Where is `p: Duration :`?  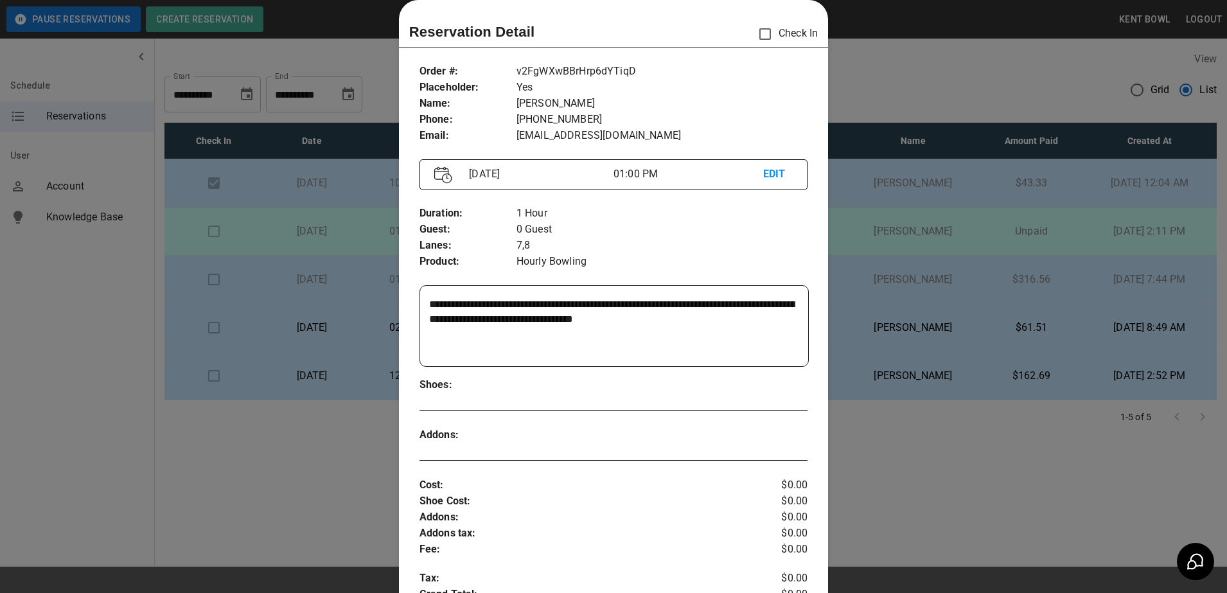
p: Duration : is located at coordinates (467, 213).